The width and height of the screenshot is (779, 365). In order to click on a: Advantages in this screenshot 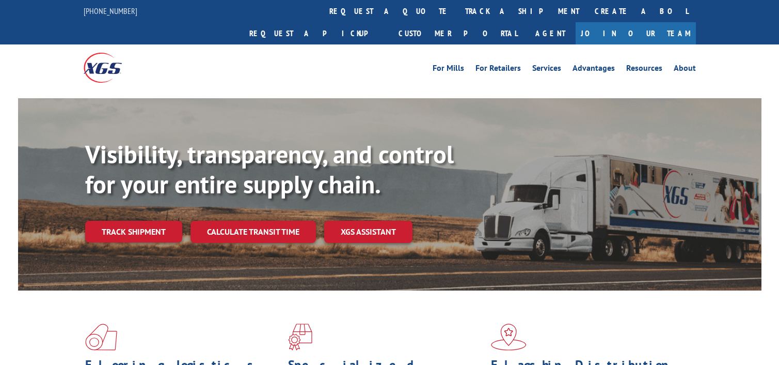, I will do `click(594, 70)`.